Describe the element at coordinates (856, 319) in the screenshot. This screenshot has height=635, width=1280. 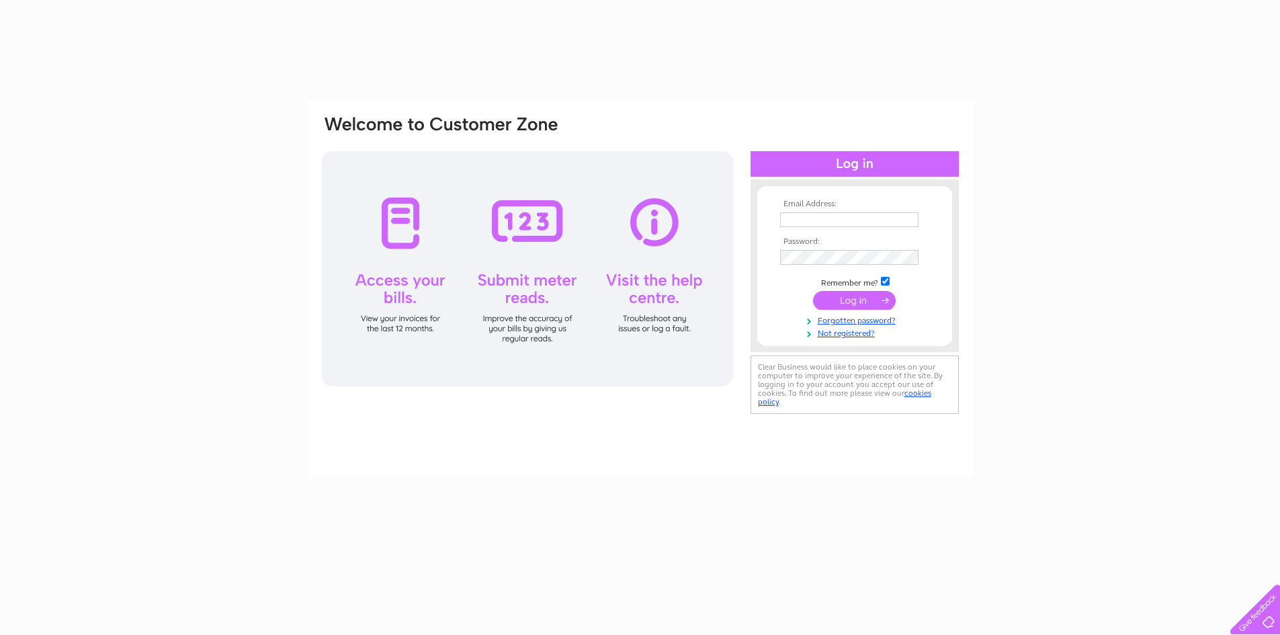
I see `a: Forgotten password?` at that location.